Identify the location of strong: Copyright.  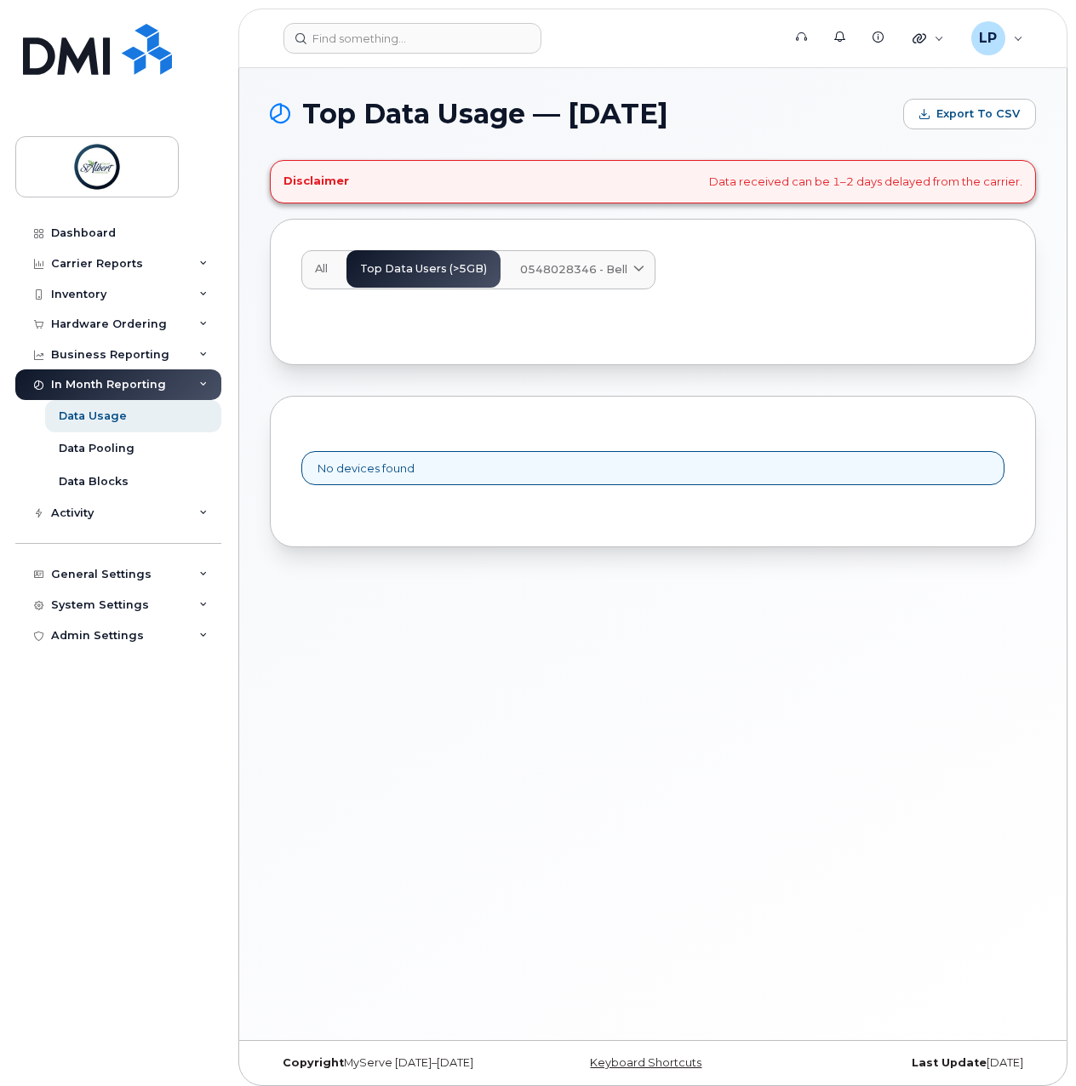
(313, 1062).